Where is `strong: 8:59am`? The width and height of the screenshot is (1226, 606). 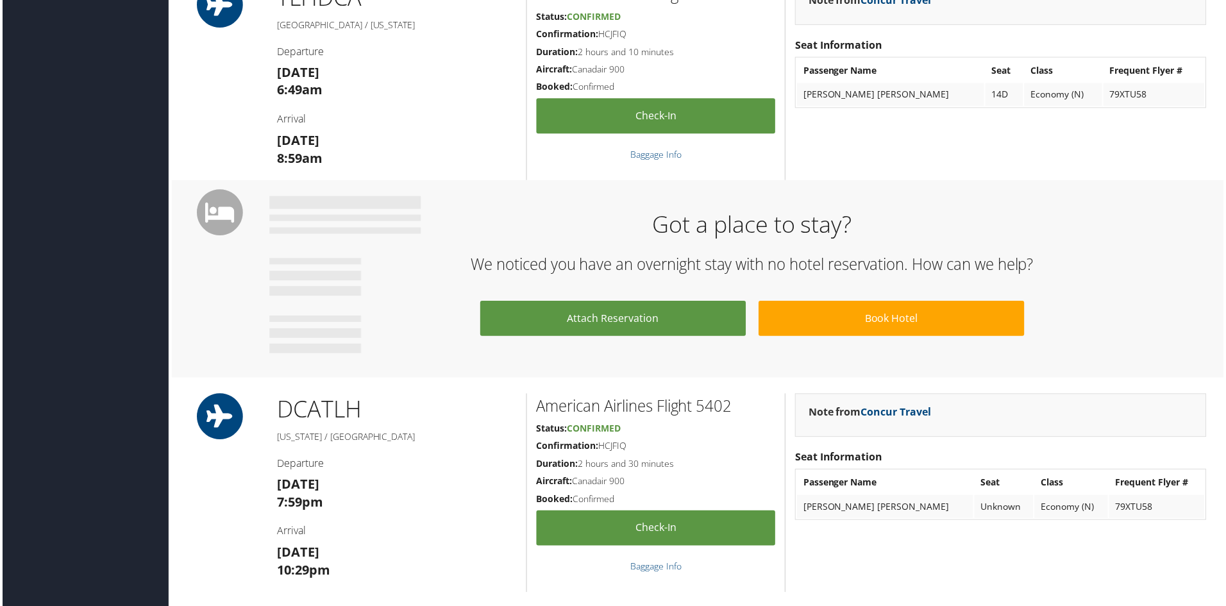 strong: 8:59am is located at coordinates (298, 158).